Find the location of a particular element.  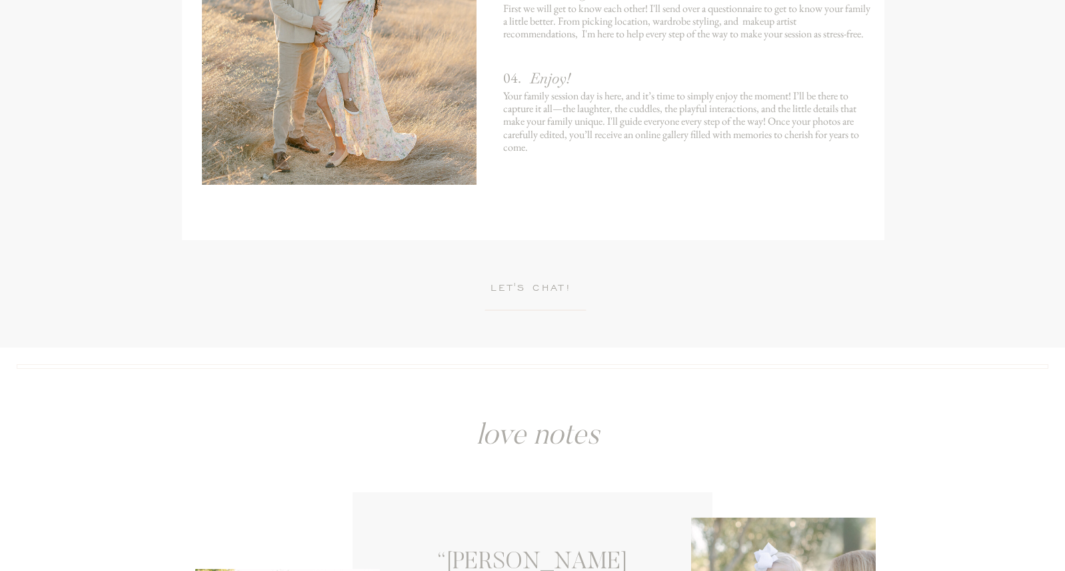

i: love notes is located at coordinates (538, 437).